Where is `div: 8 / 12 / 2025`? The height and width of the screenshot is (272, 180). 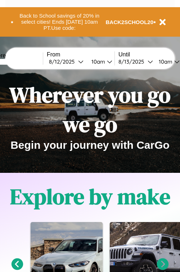
div: 8 / 12 / 2025 is located at coordinates (63, 61).